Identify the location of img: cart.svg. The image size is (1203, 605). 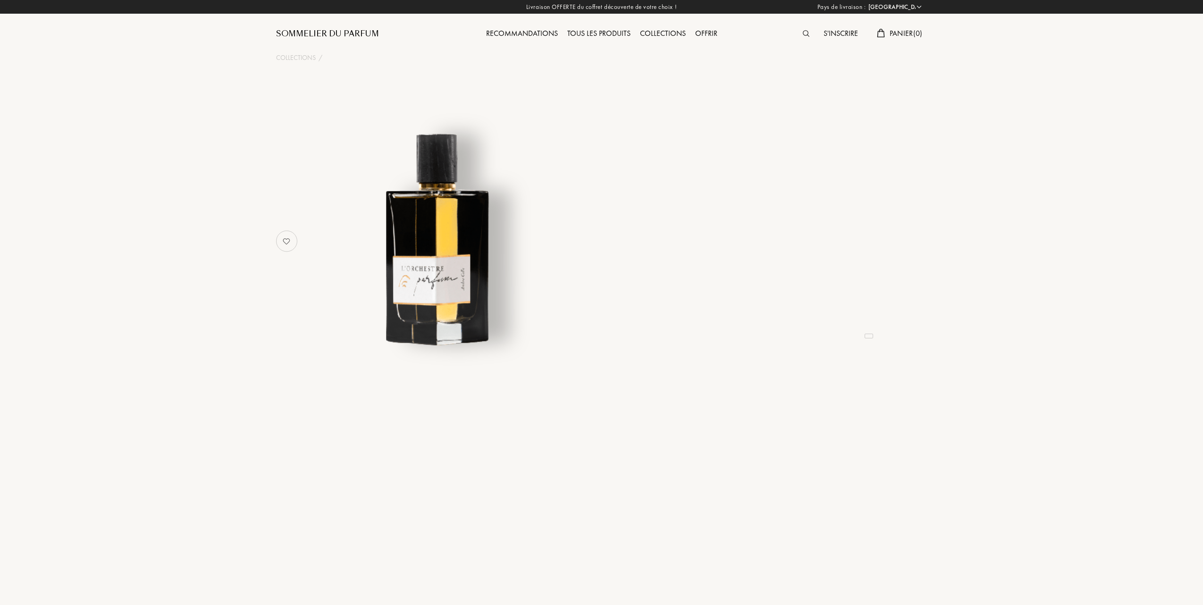
(881, 33).